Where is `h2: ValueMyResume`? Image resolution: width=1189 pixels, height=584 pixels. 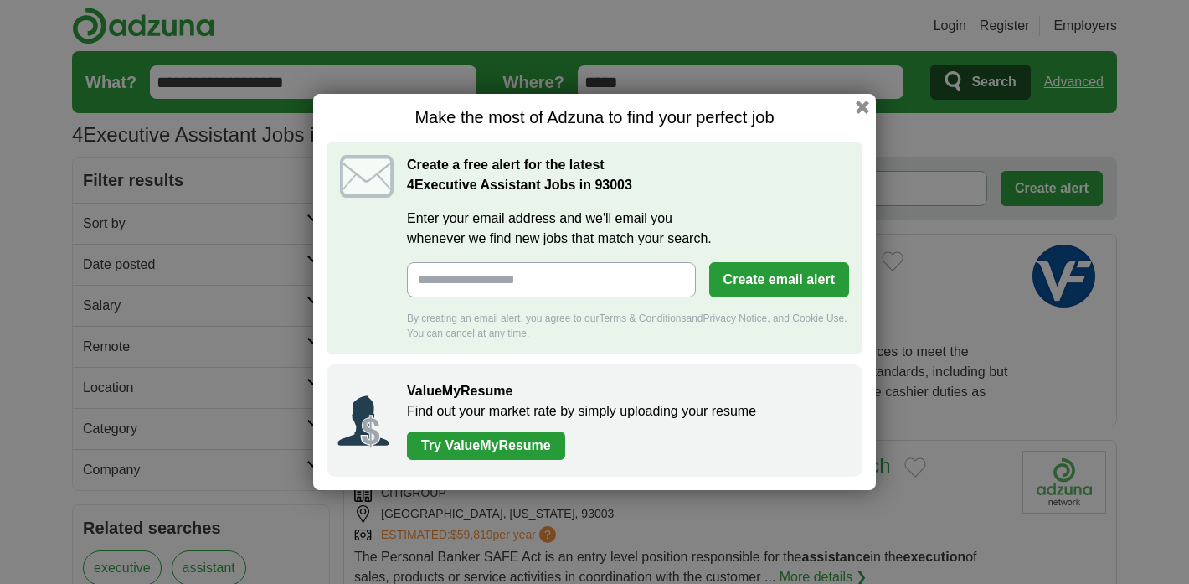
h2: ValueMyResume is located at coordinates (626, 391).